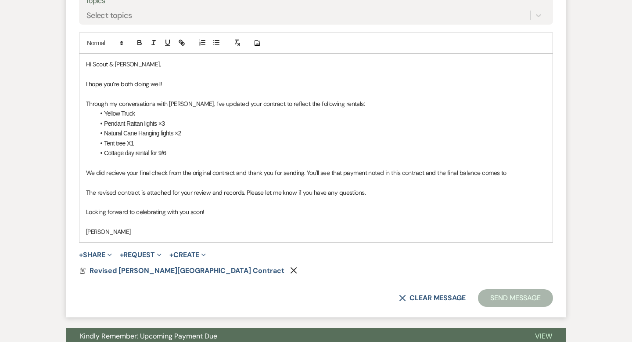  What do you see at coordinates (109, 15) in the screenshot?
I see `div: Select topics` at bounding box center [109, 15].